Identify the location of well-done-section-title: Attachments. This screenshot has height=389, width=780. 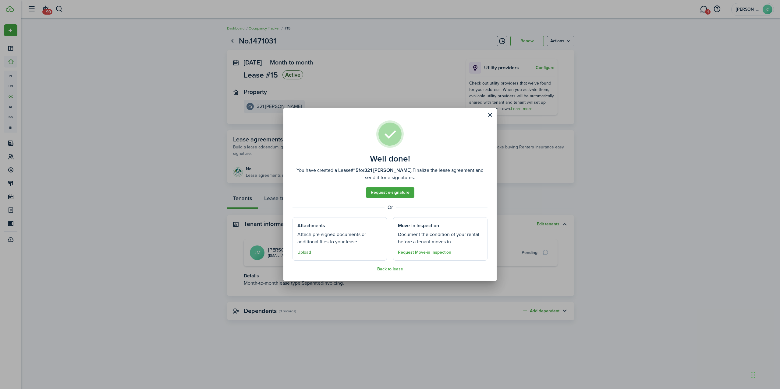
(311, 226).